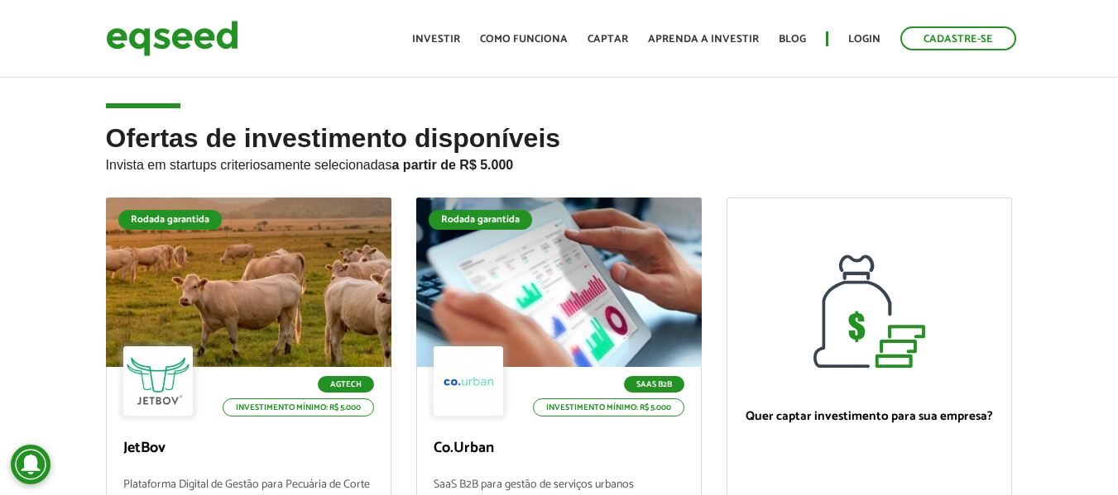 This screenshot has height=495, width=1118. I want to click on p: JetBov, so click(248, 449).